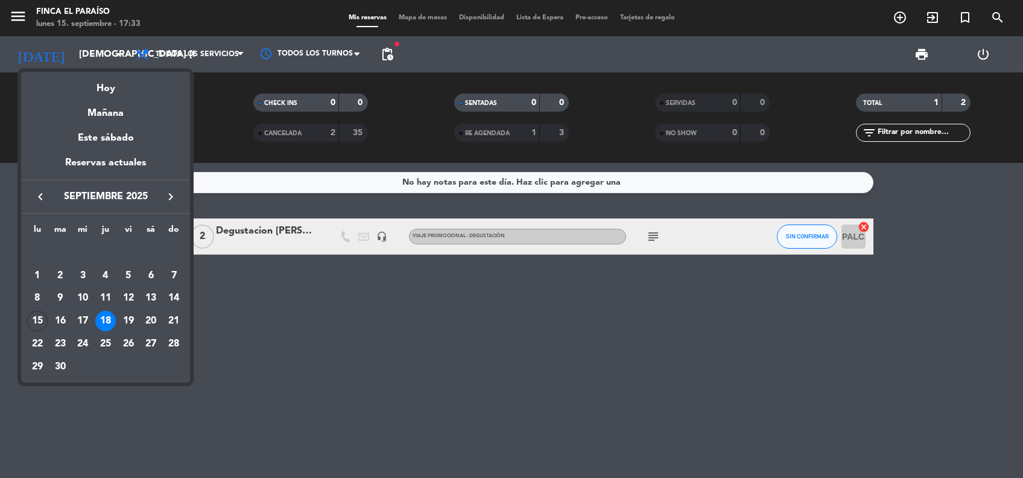  I want to click on div: 29, so click(37, 367).